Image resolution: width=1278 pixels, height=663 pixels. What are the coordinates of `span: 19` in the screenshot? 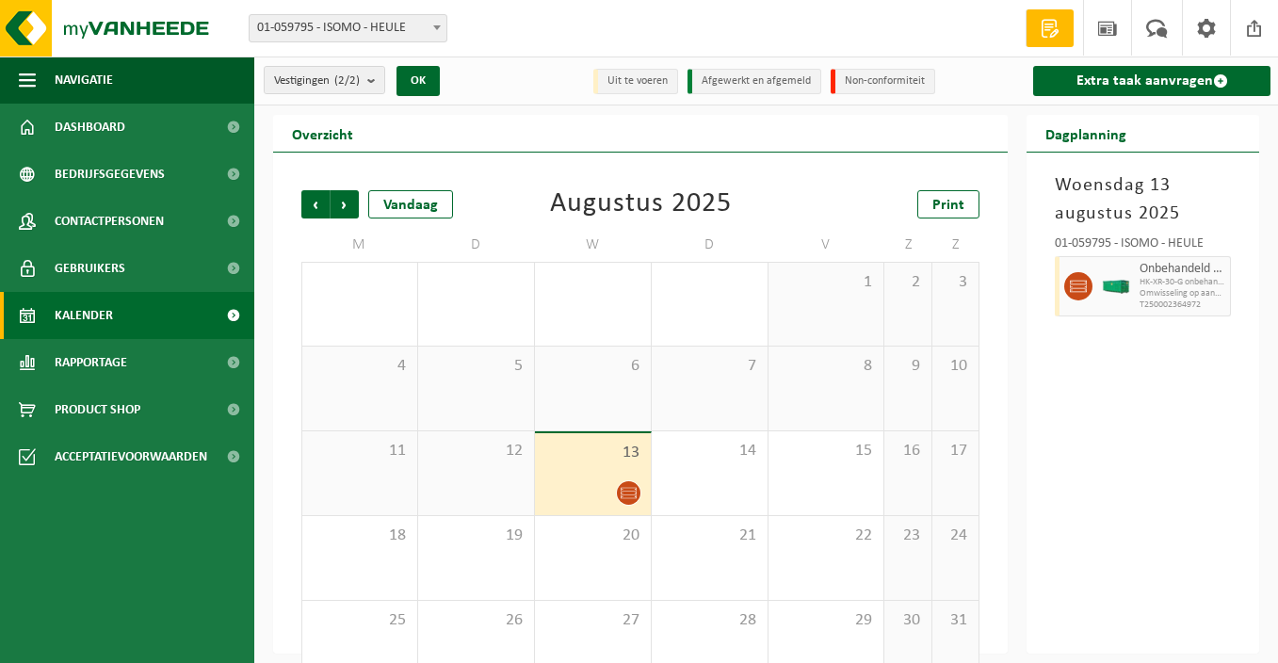 It's located at (476, 536).